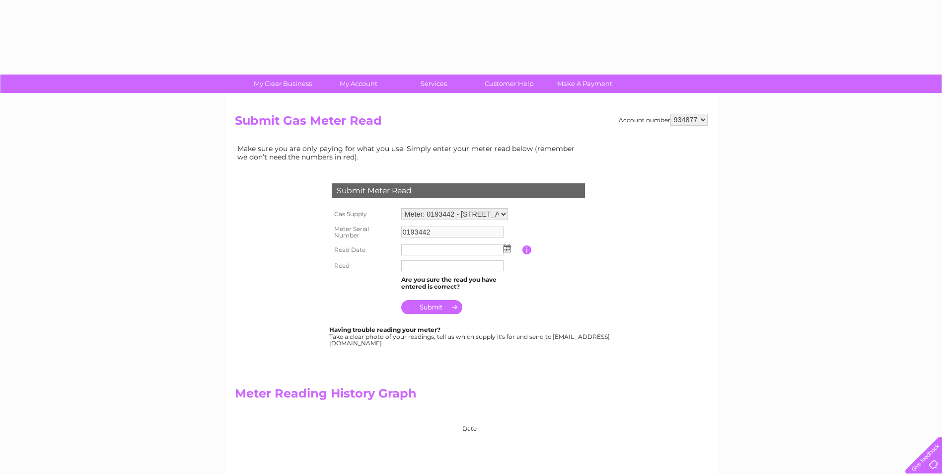  What do you see at coordinates (460, 283) in the screenshot?
I see `td: Are you sure the read you have entered is correct?` at bounding box center [460, 283].